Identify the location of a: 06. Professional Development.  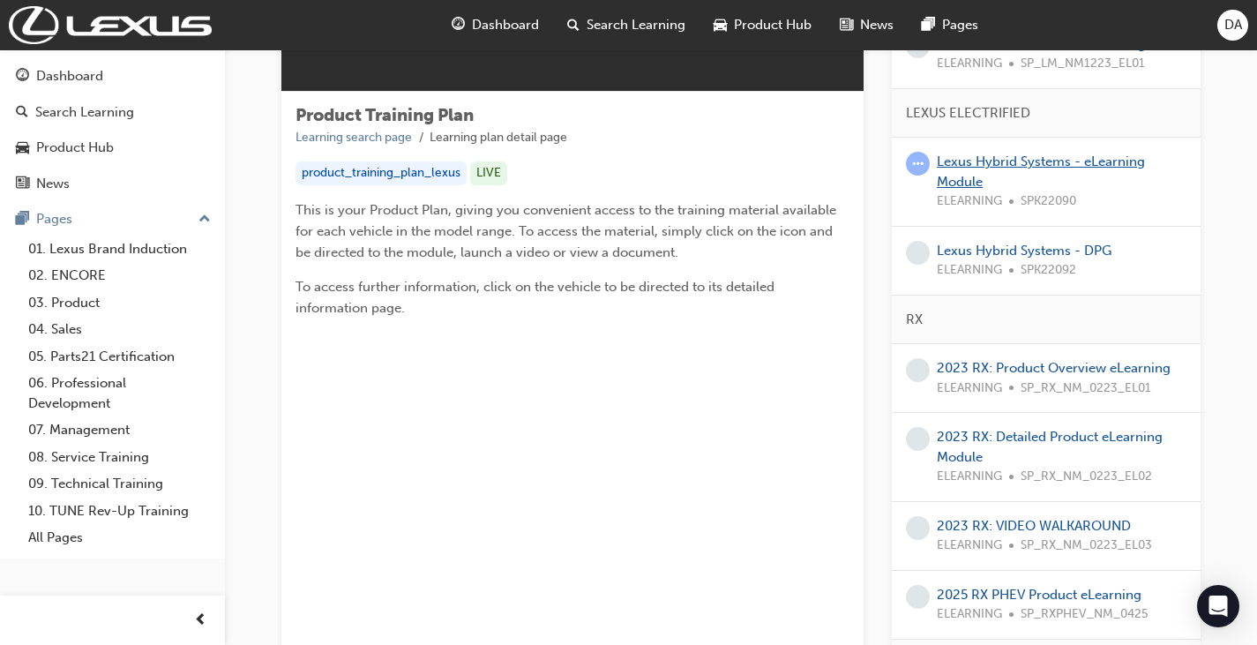
(119, 393).